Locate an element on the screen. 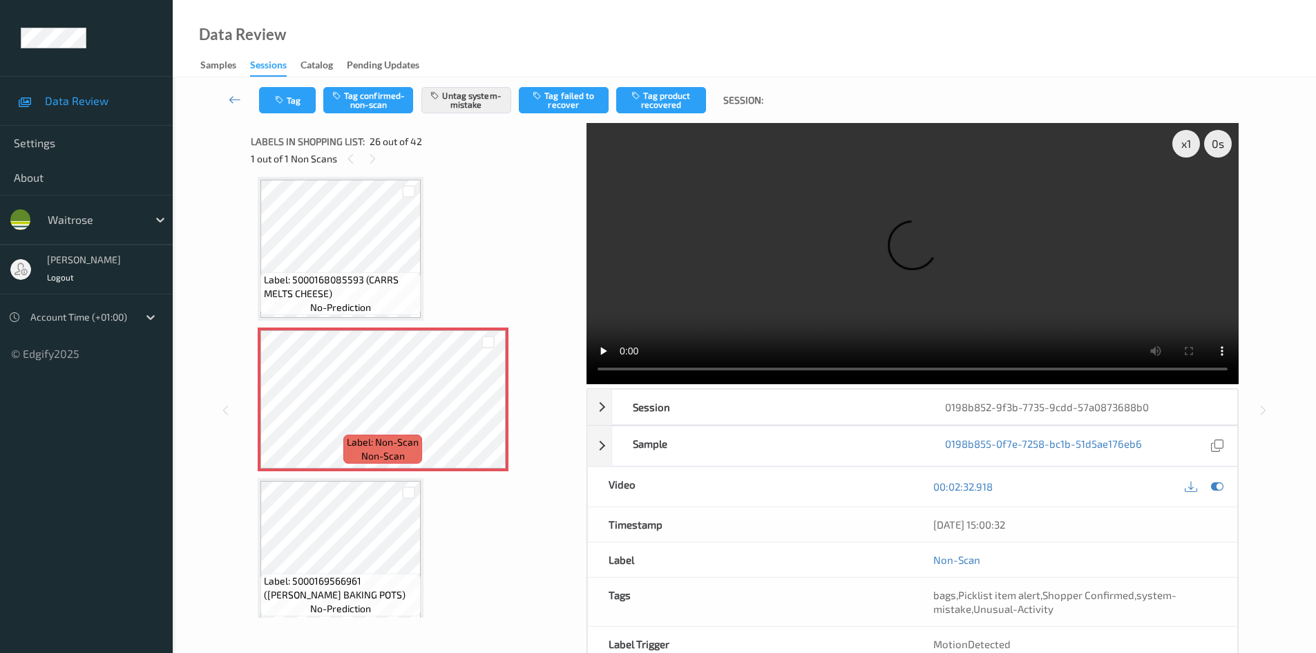 Image resolution: width=1316 pixels, height=653 pixels. a: Non-Scan is located at coordinates (957, 560).